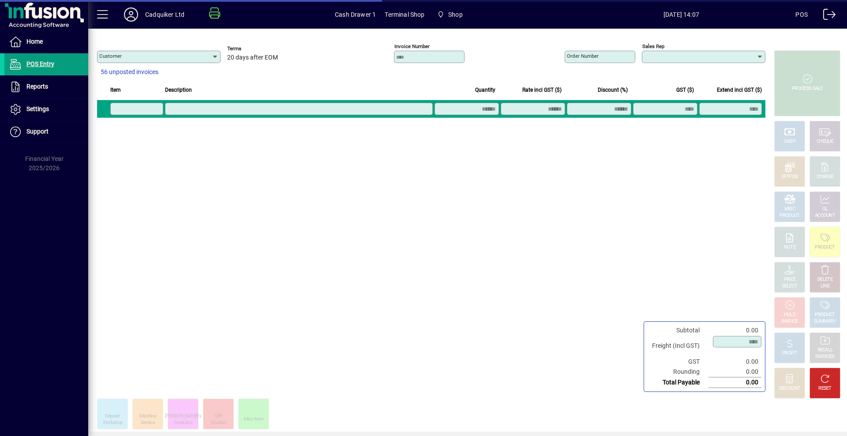 The width and height of the screenshot is (847, 436). Describe the element at coordinates (34, 41) in the screenshot. I see `span: Home` at that location.